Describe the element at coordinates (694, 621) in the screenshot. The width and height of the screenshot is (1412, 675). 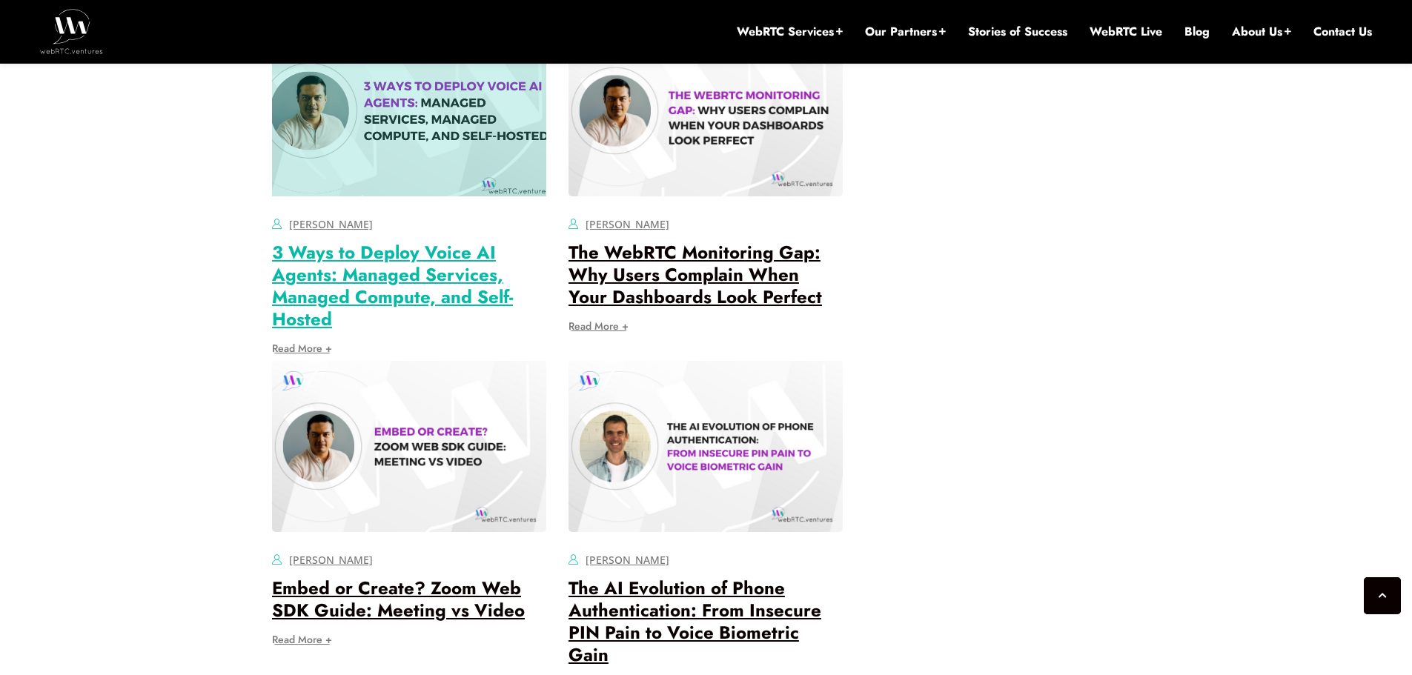
I see `a: The AI Evolution of Phone Authentication: From Insecure PIN Pain to Voice Biometric Gain` at that location.